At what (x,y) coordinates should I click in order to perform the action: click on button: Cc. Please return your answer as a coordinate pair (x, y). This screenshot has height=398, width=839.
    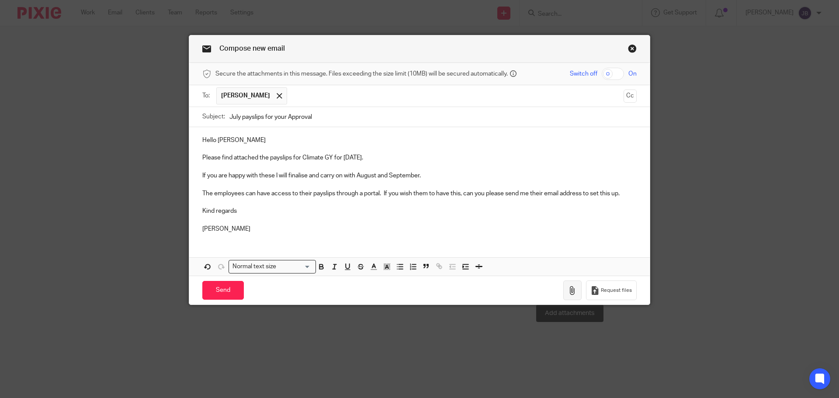
    Looking at the image, I should click on (630, 96).